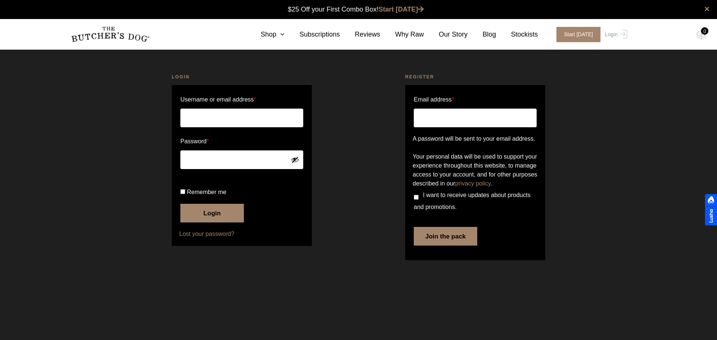 The width and height of the screenshot is (717, 340). What do you see at coordinates (473, 183) in the screenshot?
I see `a: privacy policy` at bounding box center [473, 183].